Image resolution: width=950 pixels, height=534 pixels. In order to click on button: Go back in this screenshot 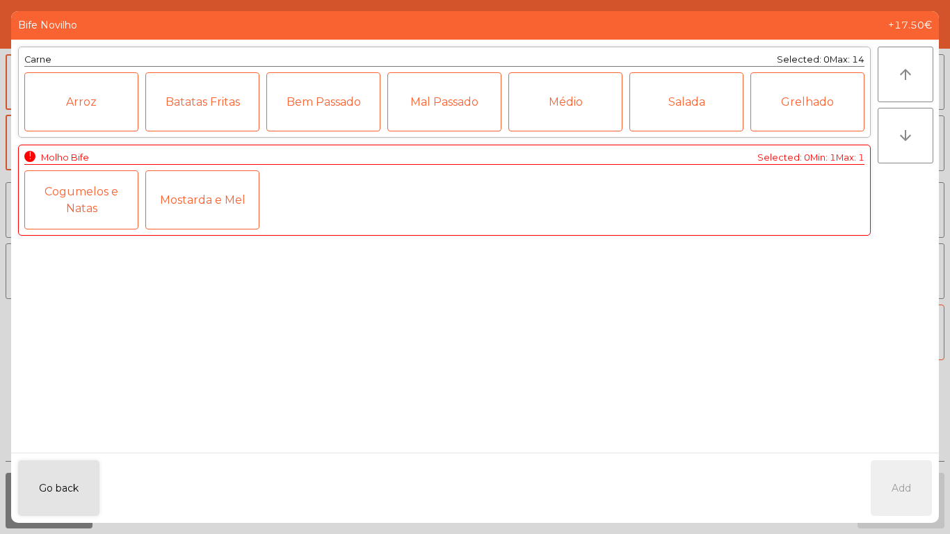, I will do `click(58, 488)`.